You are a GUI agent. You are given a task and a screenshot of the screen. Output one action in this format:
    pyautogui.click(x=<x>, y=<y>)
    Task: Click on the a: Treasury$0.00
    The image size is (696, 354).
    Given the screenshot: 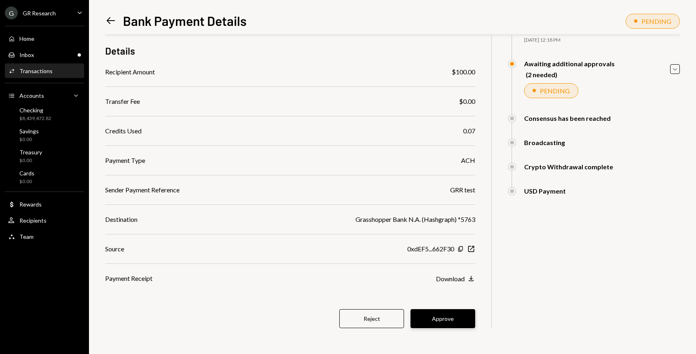 What is the action you would take?
    pyautogui.click(x=45, y=156)
    